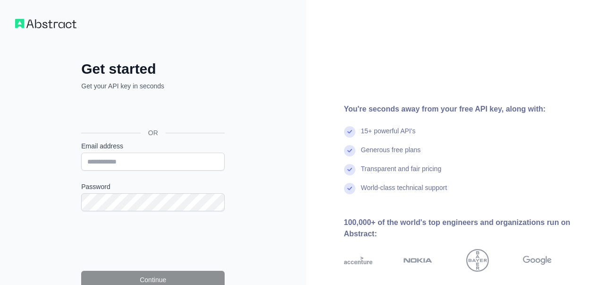 The height and width of the screenshot is (285, 597). Describe the element at coordinates (537, 260) in the screenshot. I see `img: google` at that location.